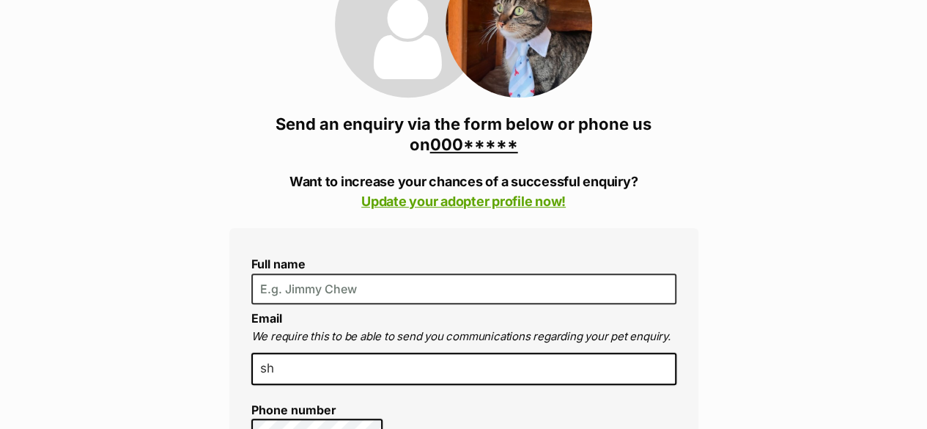  I want to click on input: E.g. Jimmy Chew, so click(464, 289).